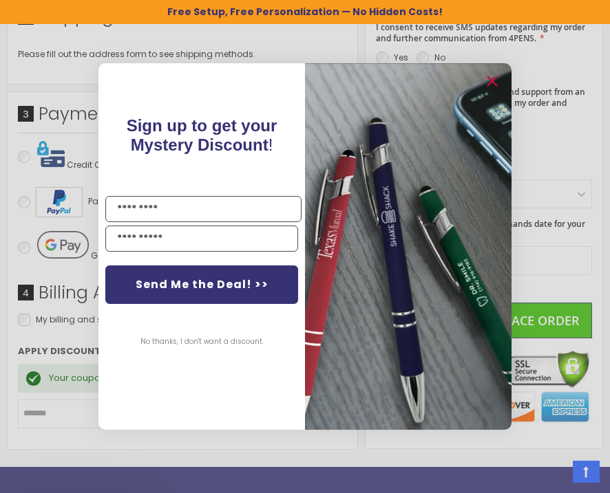 Image resolution: width=610 pixels, height=493 pixels. Describe the element at coordinates (492, 81) in the screenshot. I see `button: Close dialog` at that location.